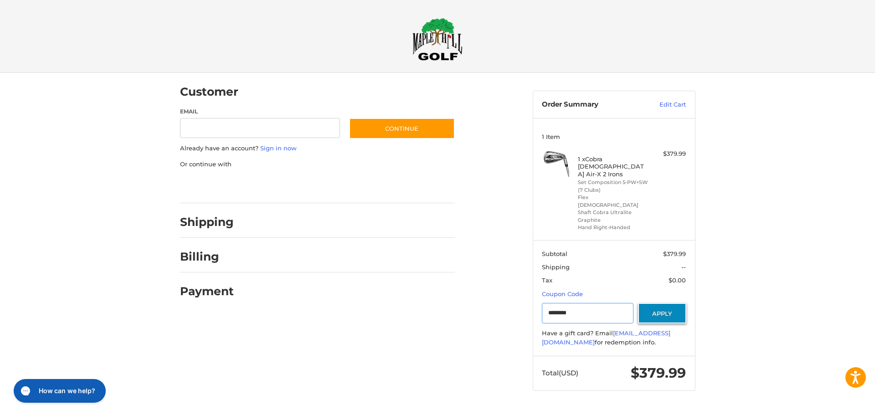  Describe the element at coordinates (613, 227) in the screenshot. I see `li: Hand Right-Handed` at that location.